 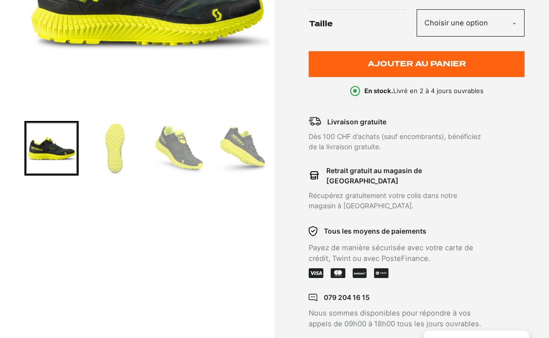 What do you see at coordinates (347, 297) in the screenshot?
I see `p: 079 204 16 15` at bounding box center [347, 297].